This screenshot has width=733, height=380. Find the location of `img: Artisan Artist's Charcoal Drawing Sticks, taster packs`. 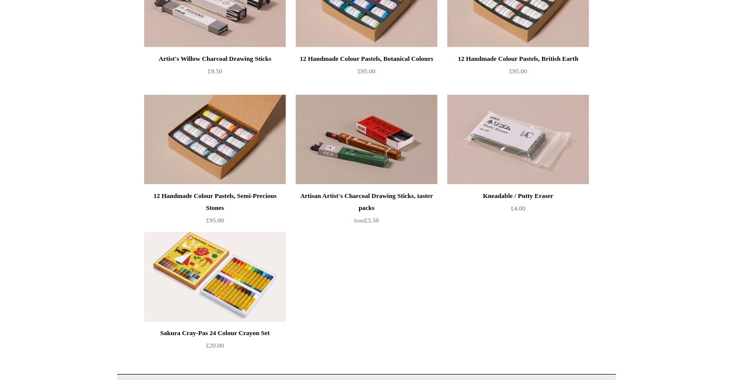

img: Artisan Artist's Charcoal Drawing Sticks, taster packs is located at coordinates (367, 140).